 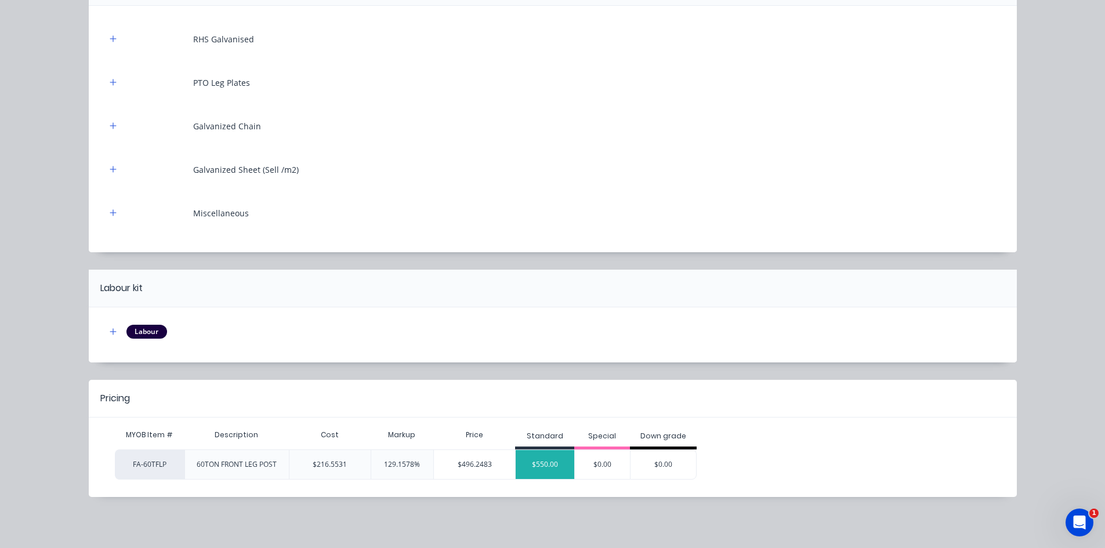 What do you see at coordinates (115, 399) in the screenshot?
I see `div: Pricing` at bounding box center [115, 399].